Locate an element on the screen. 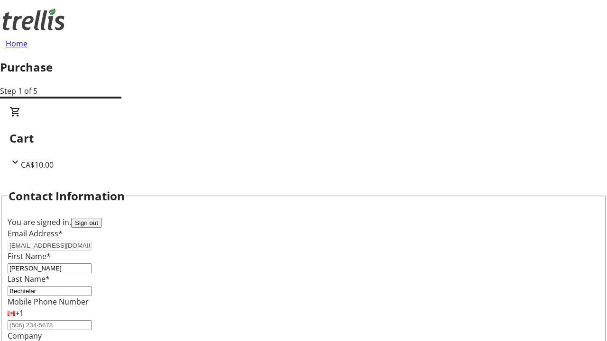  div: CartCA$10.00 is located at coordinates (303, 138).